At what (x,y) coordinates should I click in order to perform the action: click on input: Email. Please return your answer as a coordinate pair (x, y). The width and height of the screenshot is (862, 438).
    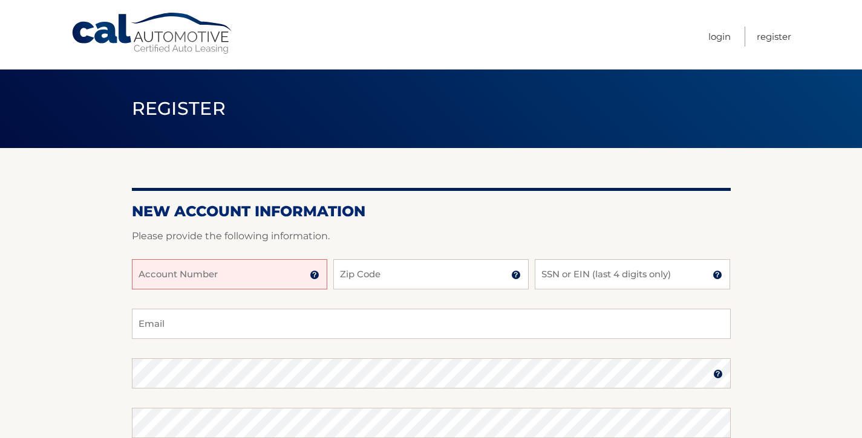
    Looking at the image, I should click on (431, 324).